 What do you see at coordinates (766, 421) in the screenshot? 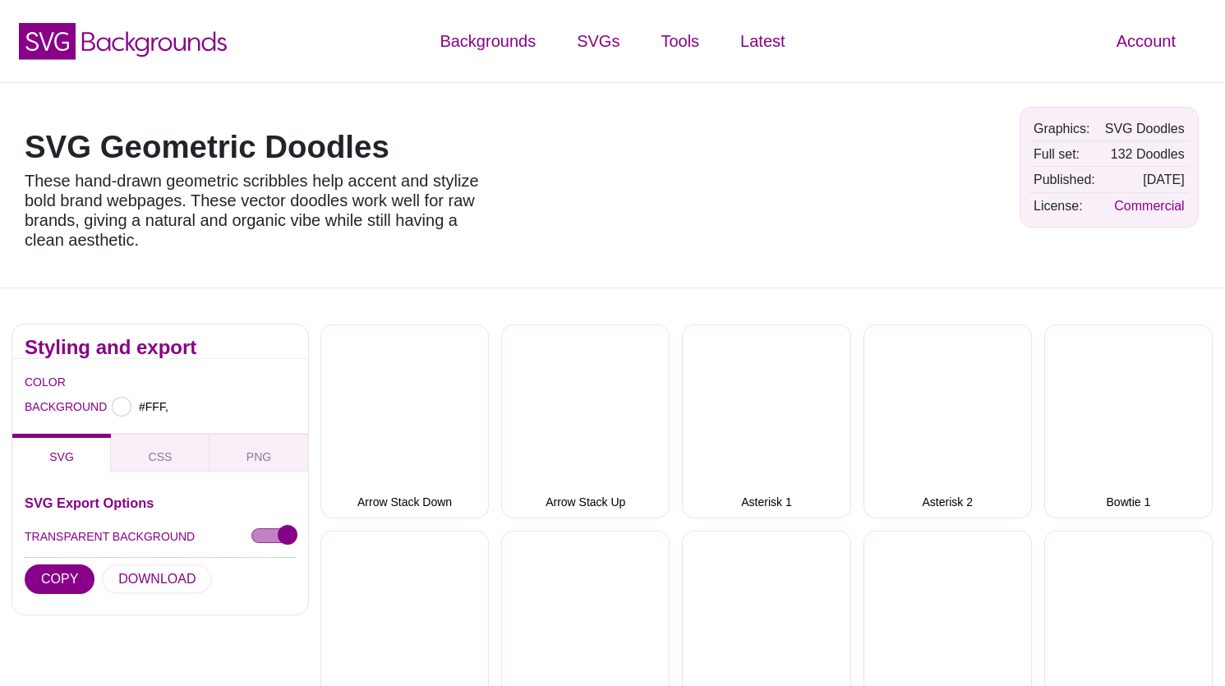
I see `button: Asterisk 1` at bounding box center [766, 421].